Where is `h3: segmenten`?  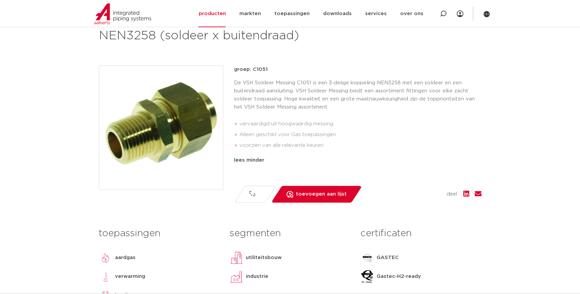 h3: segmenten is located at coordinates (290, 234).